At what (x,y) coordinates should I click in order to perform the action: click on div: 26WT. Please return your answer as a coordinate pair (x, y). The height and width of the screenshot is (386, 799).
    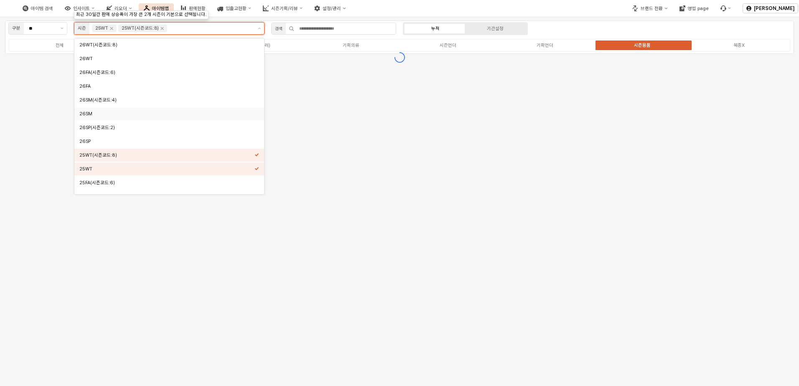
    Looking at the image, I should click on (167, 59).